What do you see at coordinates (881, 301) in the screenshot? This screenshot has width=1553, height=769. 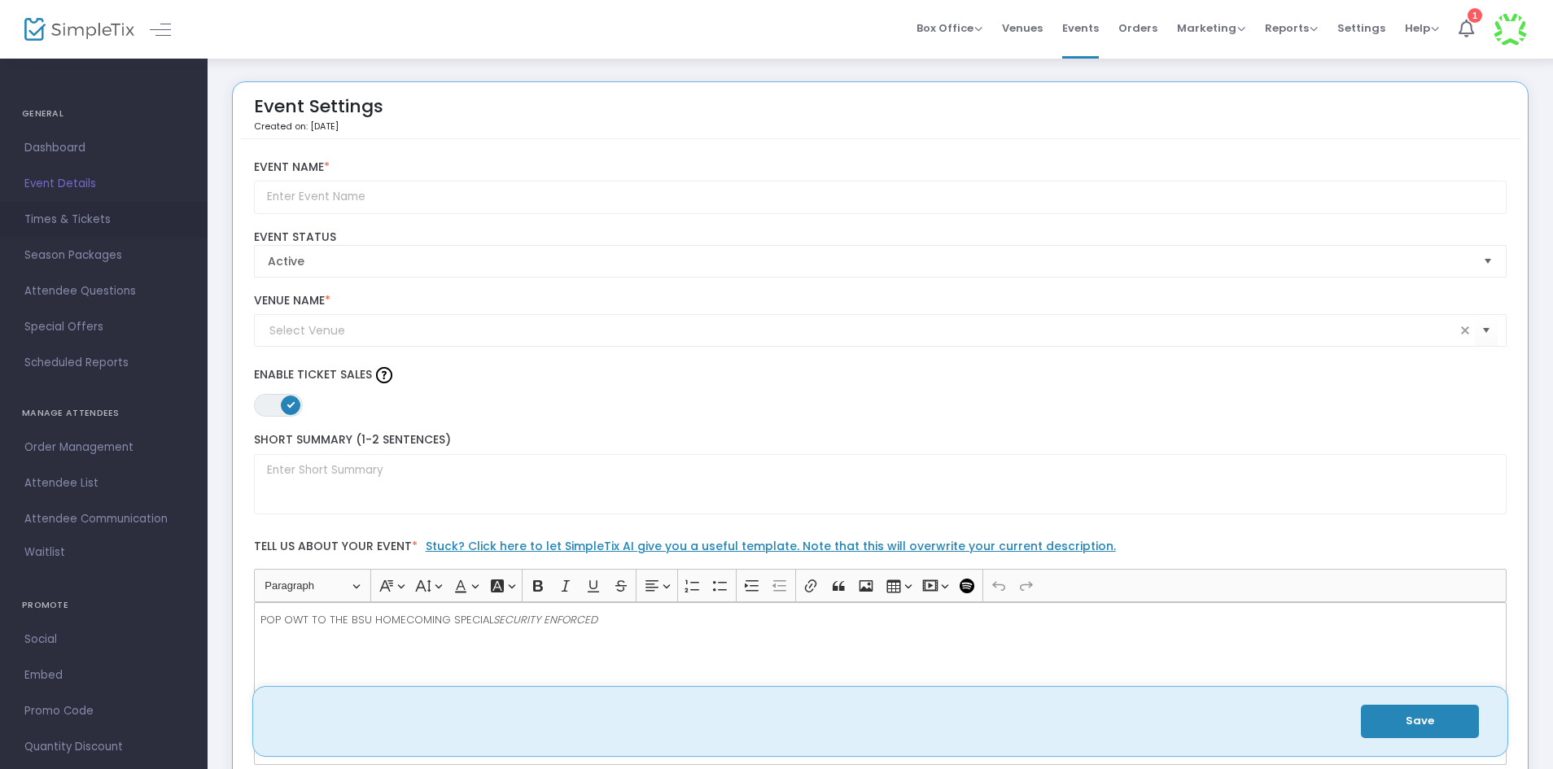 I see `label: Venue Name` at bounding box center [881, 301].